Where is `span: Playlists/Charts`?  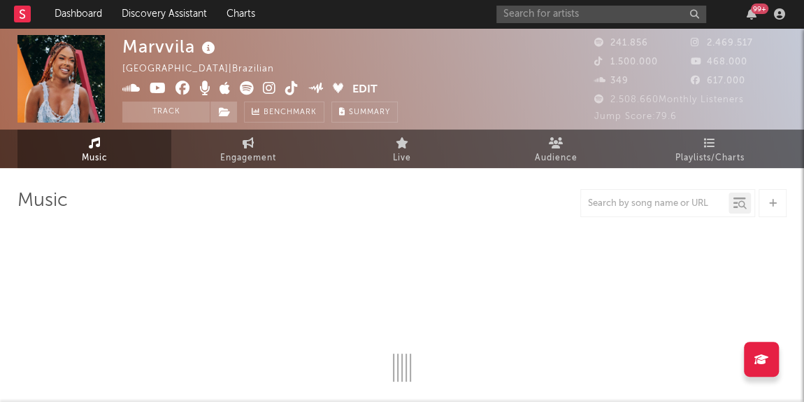
span: Playlists/Charts is located at coordinates (710, 158).